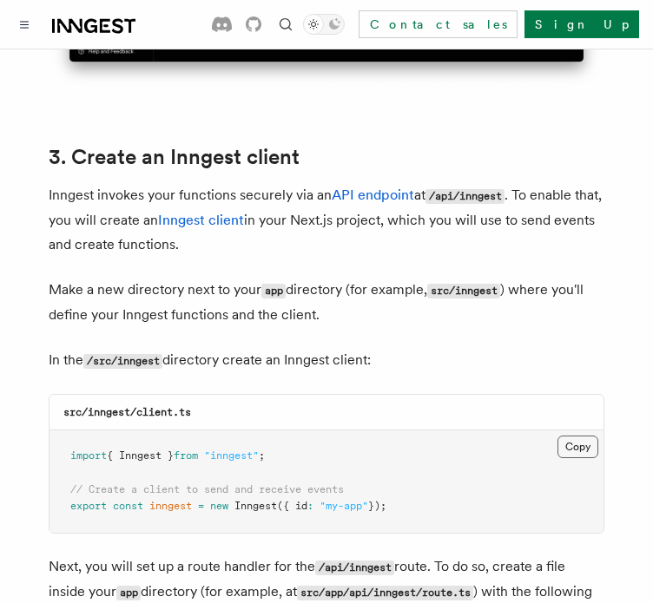 This screenshot has width=653, height=603. What do you see at coordinates (186, 456) in the screenshot?
I see `span: from` at bounding box center [186, 456].